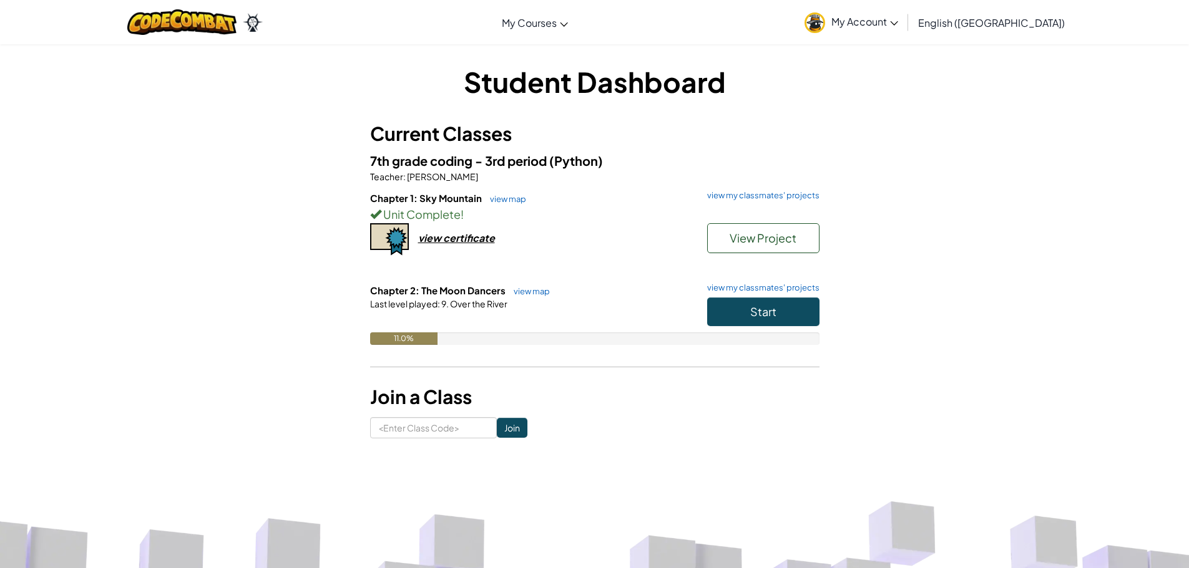 This screenshot has width=1189, height=568. Describe the element at coordinates (433, 428) in the screenshot. I see `input: <Enter Class Code>` at that location.